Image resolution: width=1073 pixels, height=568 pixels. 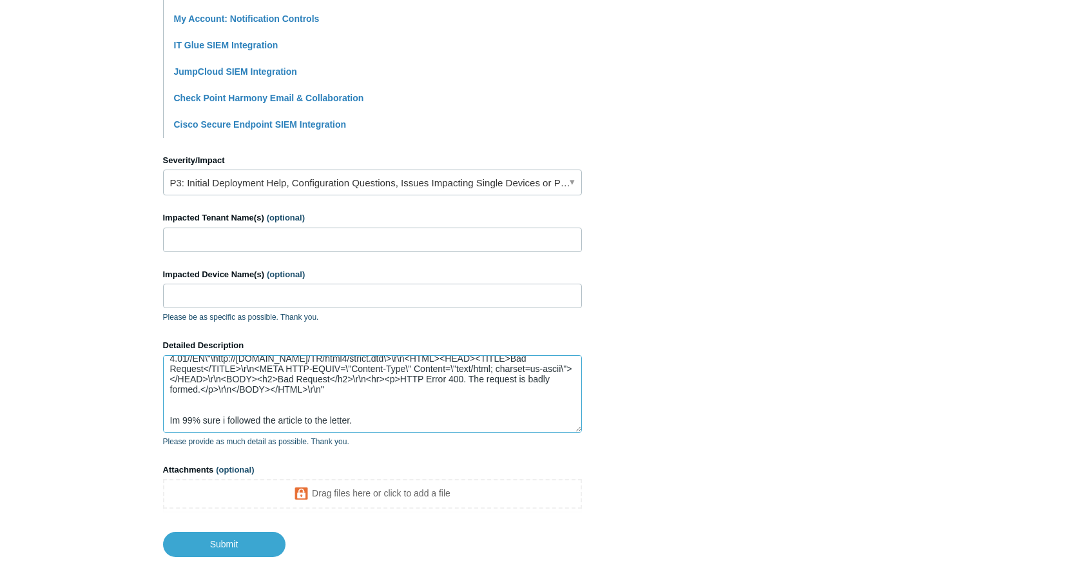 I want to click on a: Cisco Secure Endpoint SIEM Integration, so click(x=260, y=124).